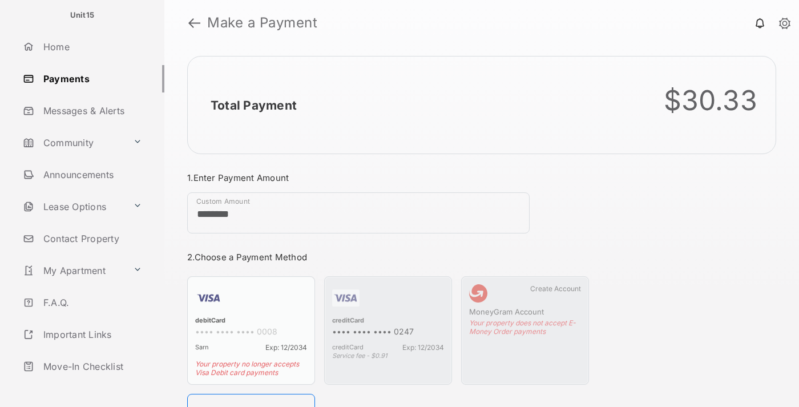 This screenshot has width=799, height=407. Describe the element at coordinates (73, 143) in the screenshot. I see `a: Community` at that location.